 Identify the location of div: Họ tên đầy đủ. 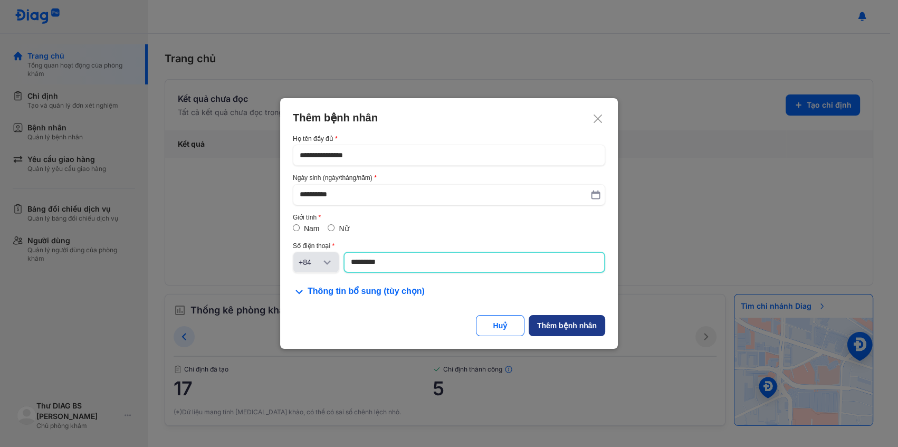
(449, 139).